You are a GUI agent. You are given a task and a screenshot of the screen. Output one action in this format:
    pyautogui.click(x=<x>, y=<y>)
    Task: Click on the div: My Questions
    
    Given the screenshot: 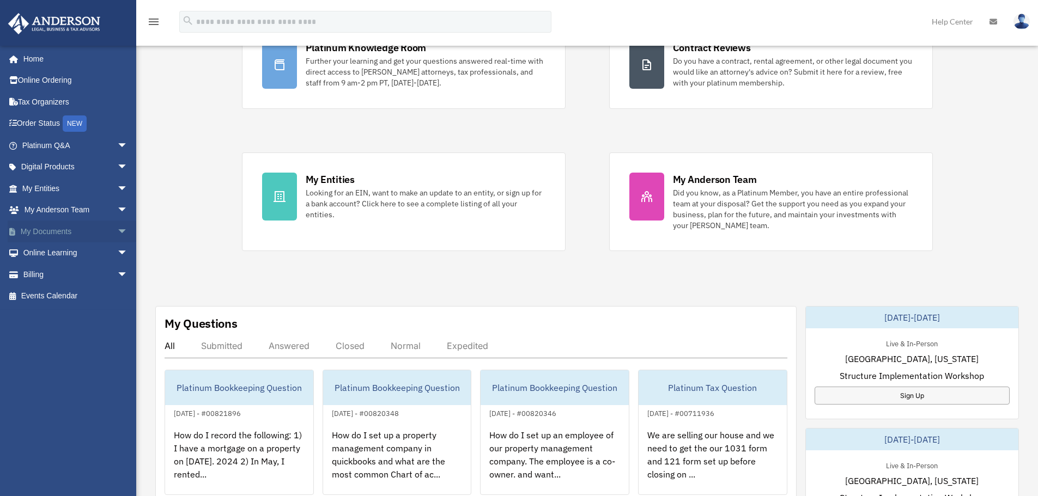 What is the action you would take?
    pyautogui.click(x=201, y=324)
    